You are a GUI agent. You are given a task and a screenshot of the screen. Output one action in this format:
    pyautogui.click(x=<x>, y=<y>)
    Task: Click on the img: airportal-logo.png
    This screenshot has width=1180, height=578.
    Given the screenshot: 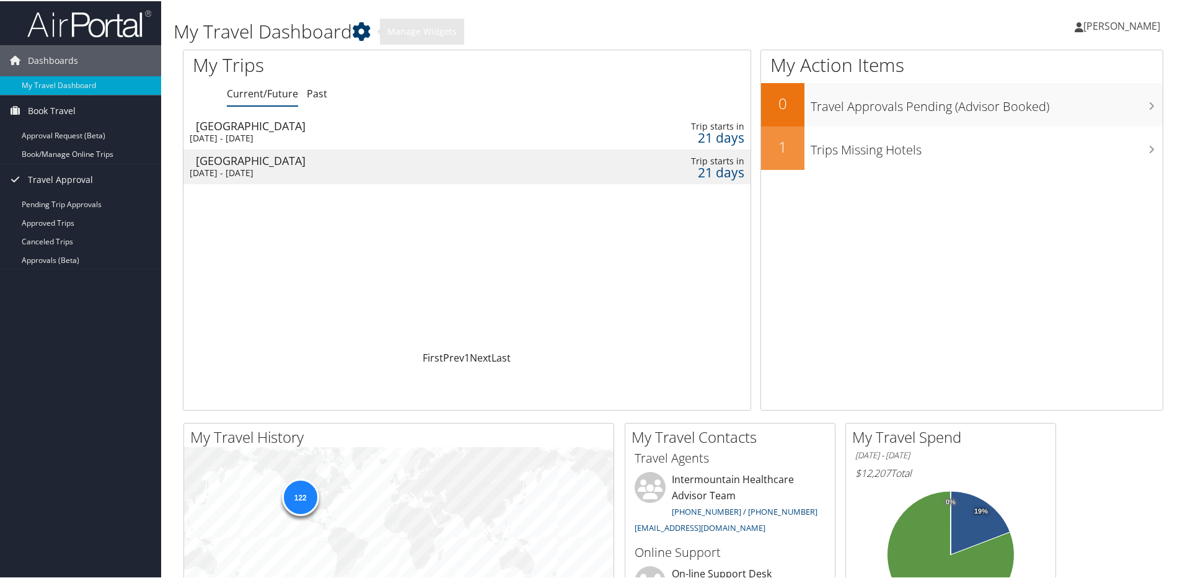 What is the action you would take?
    pyautogui.click(x=89, y=22)
    